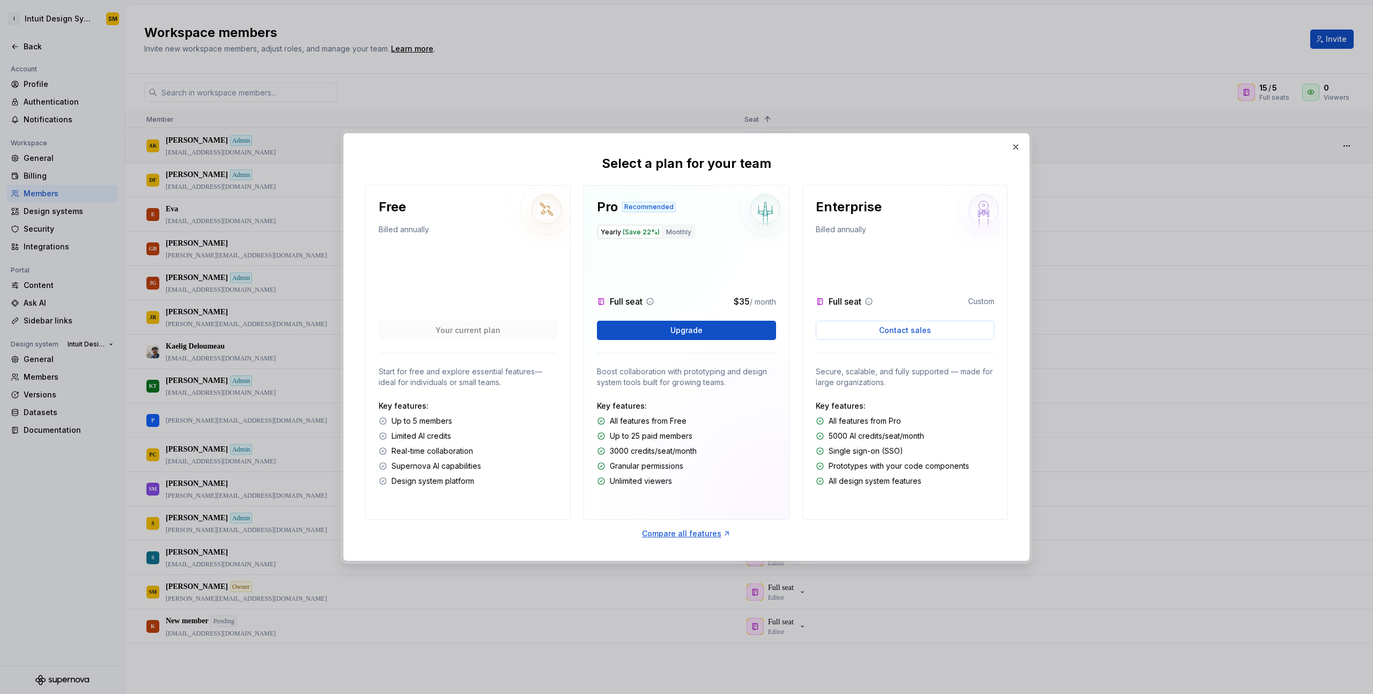  What do you see at coordinates (468, 377) in the screenshot?
I see `p: Start for free and explore essential features—ideal for individuals or small teams.` at bounding box center [468, 377].